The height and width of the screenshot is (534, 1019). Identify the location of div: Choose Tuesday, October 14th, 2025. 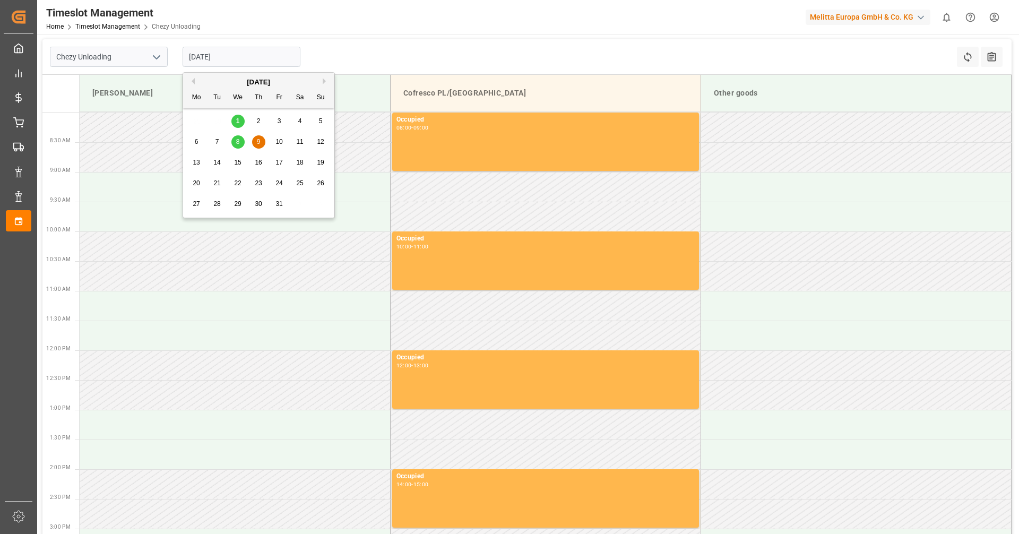
(217, 162).